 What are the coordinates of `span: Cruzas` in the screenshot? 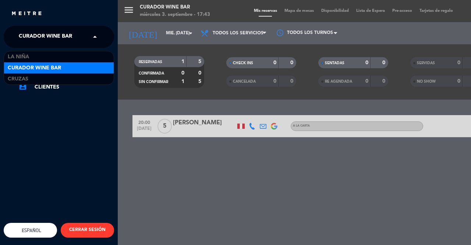 It's located at (18, 79).